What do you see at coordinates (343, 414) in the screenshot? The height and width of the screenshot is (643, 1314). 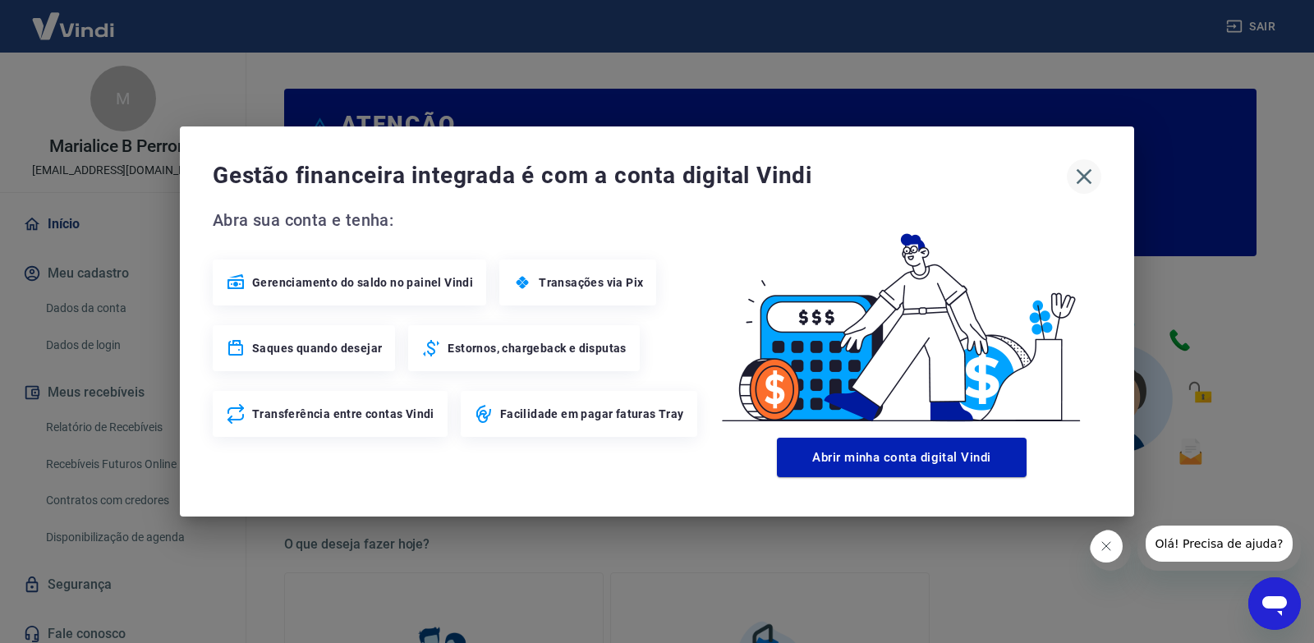 I see `span: Transferência entre contas Vindi` at bounding box center [343, 414].